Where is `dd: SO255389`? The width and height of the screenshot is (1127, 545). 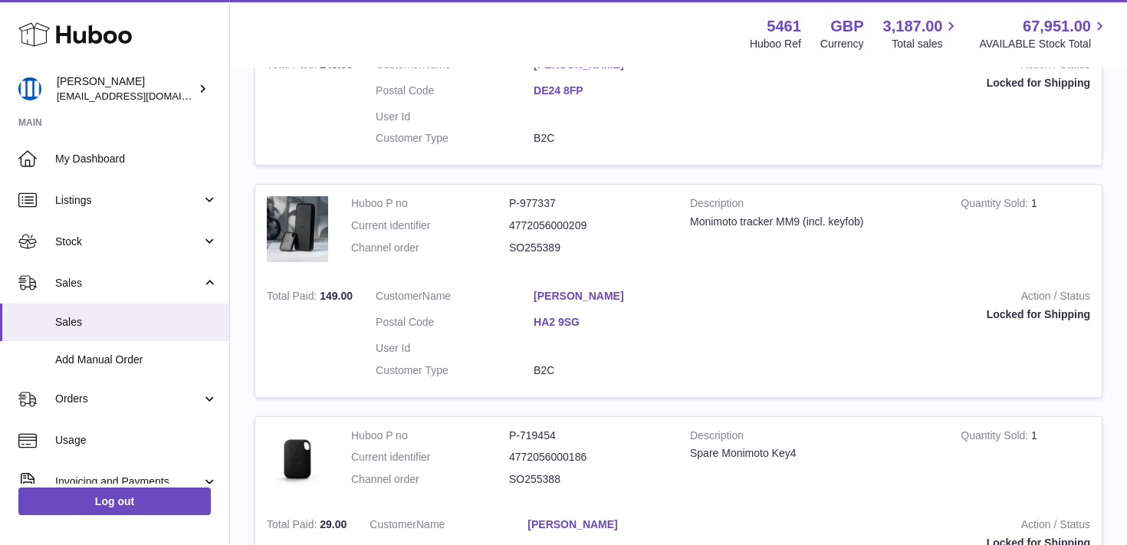
dd: SO255389 is located at coordinates (588, 248).